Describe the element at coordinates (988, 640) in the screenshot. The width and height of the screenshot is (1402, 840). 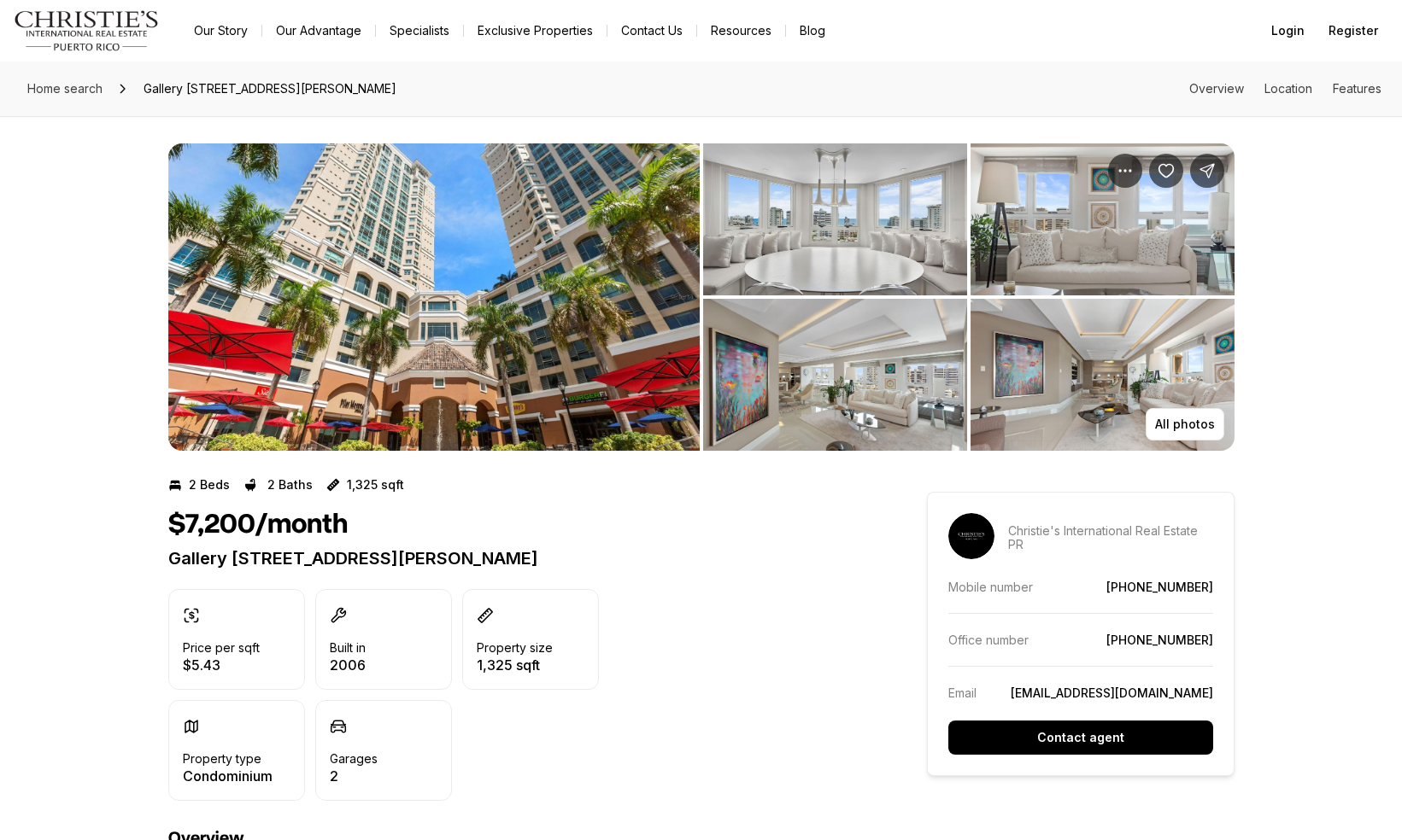
I see `p: Office number` at that location.